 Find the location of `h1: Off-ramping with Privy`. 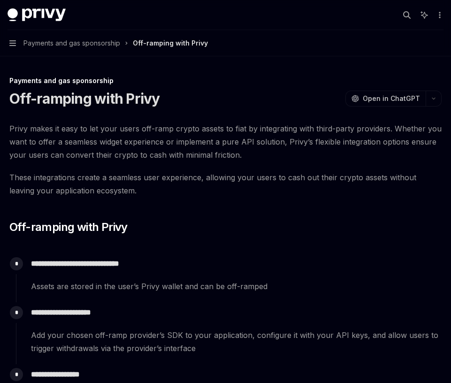

h1: Off-ramping with Privy is located at coordinates (84, 99).